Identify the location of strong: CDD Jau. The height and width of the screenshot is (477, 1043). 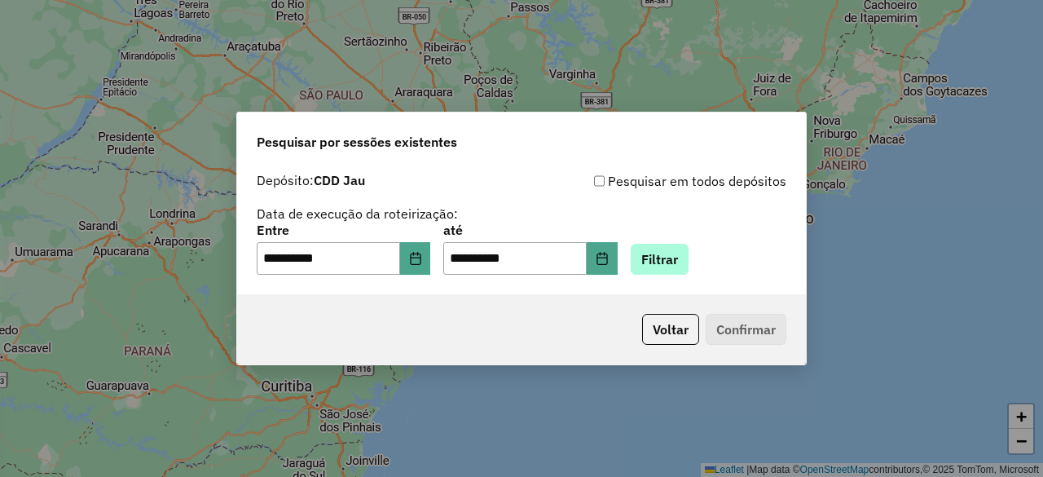
(339, 180).